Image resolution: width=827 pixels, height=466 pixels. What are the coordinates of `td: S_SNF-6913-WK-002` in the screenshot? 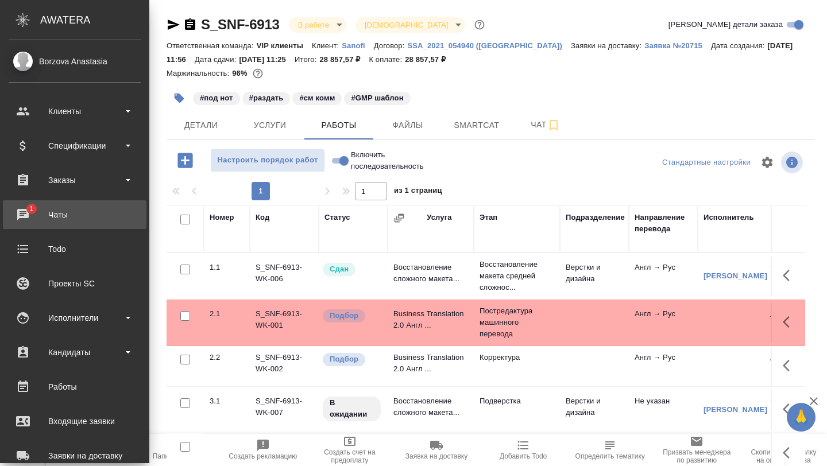 It's located at (284, 366).